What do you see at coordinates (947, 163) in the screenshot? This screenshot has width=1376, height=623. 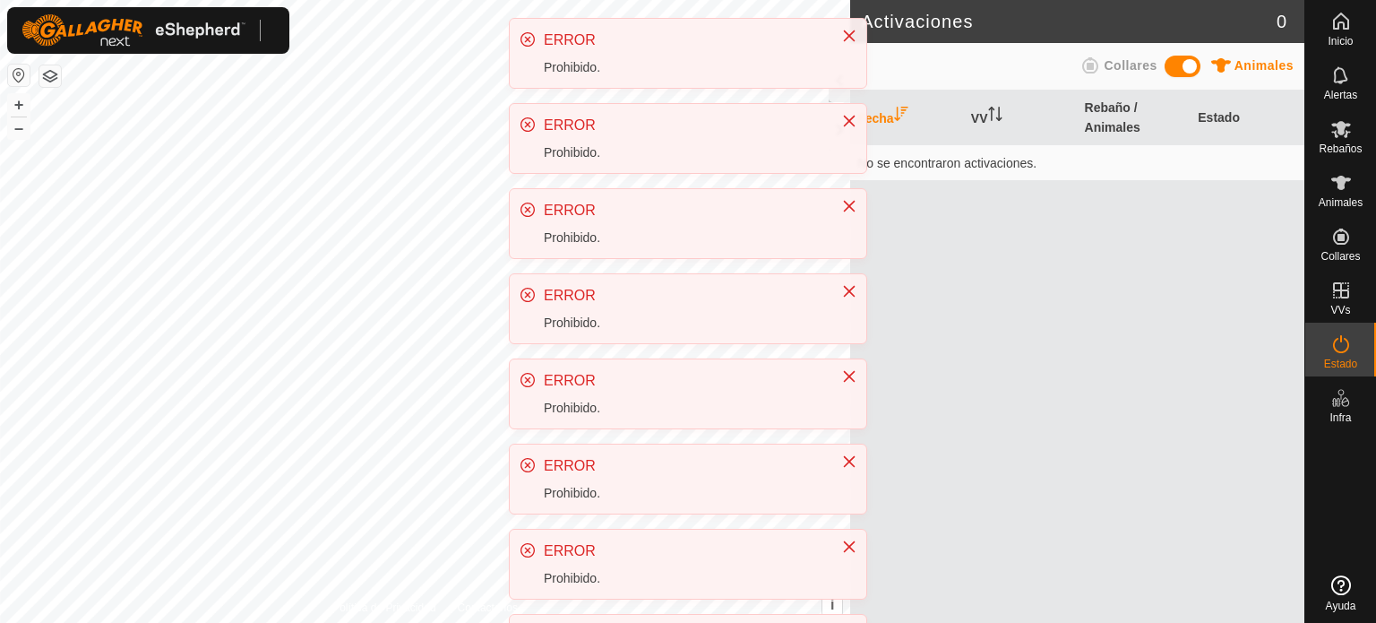 I see `font: No se encontraron activaciones.` at bounding box center [947, 163].